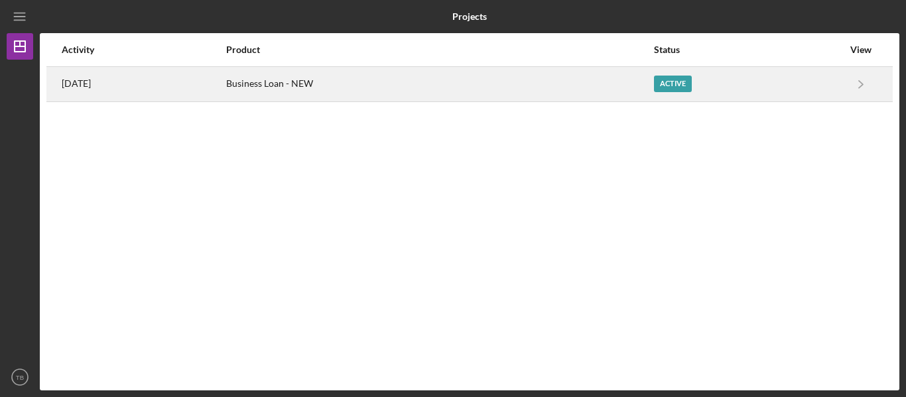 The image size is (906, 397). Describe the element at coordinates (673, 84) in the screenshot. I see `div: Active` at that location.